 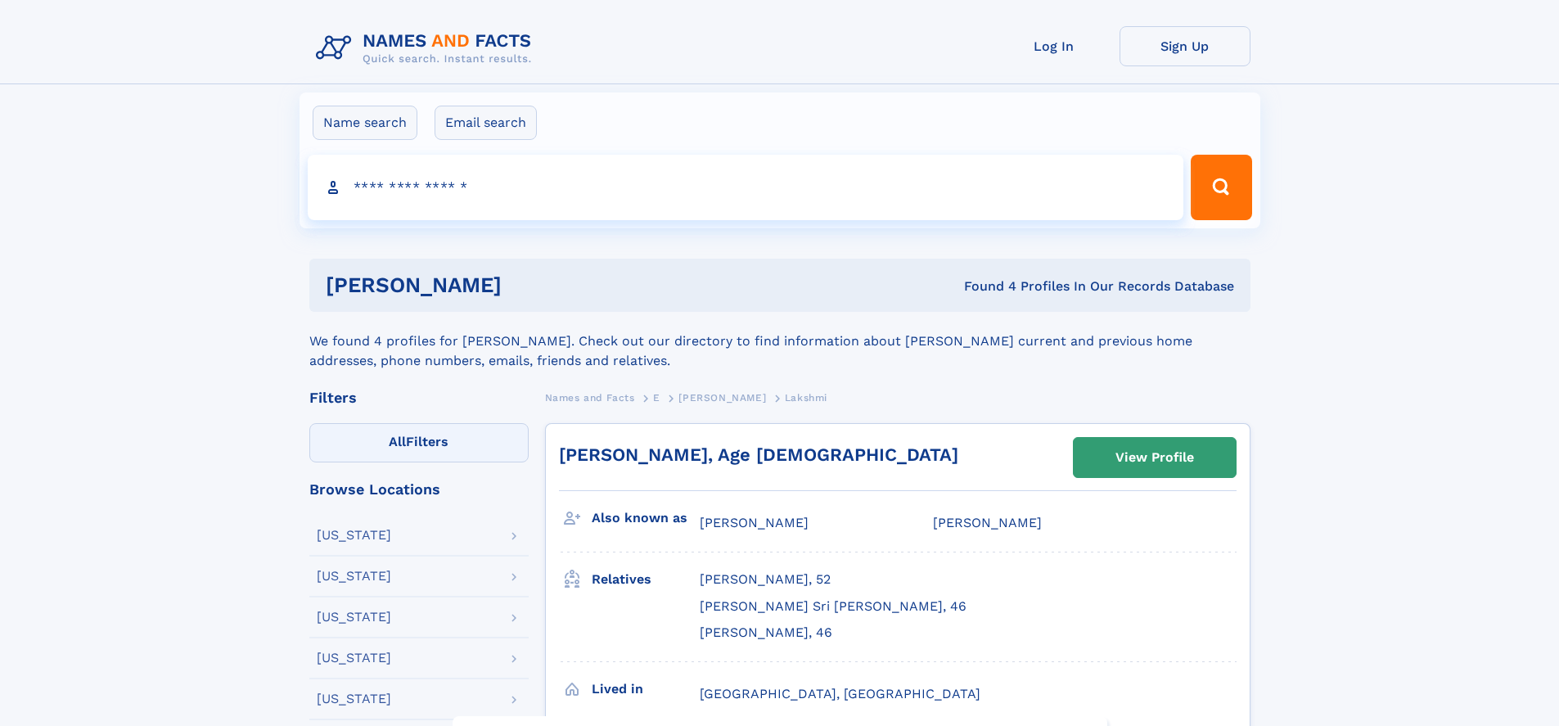 What do you see at coordinates (646, 579) in the screenshot?
I see `h3: Relatives` at bounding box center [646, 579].